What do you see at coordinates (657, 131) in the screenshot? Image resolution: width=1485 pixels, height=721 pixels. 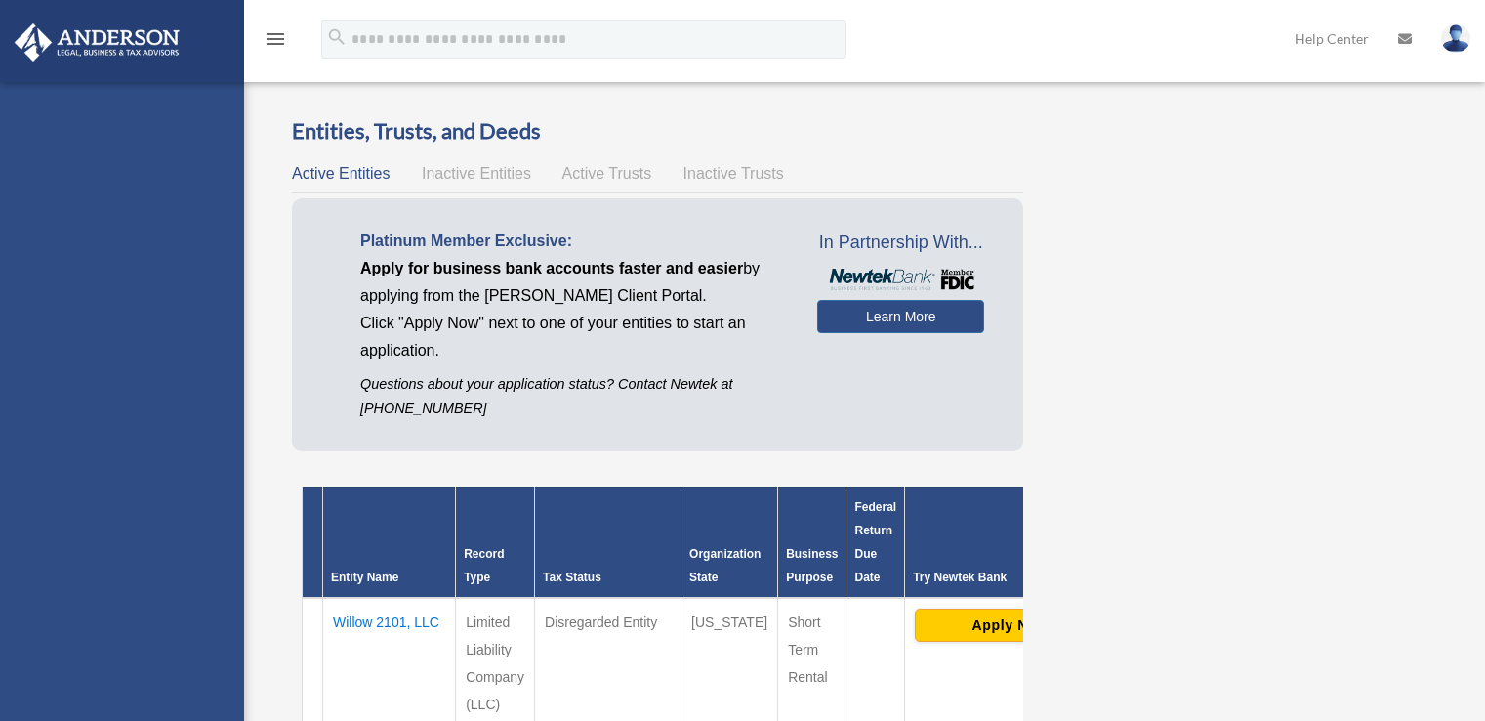 I see `h3: Entities, Trusts, and Deeds` at bounding box center [657, 131].